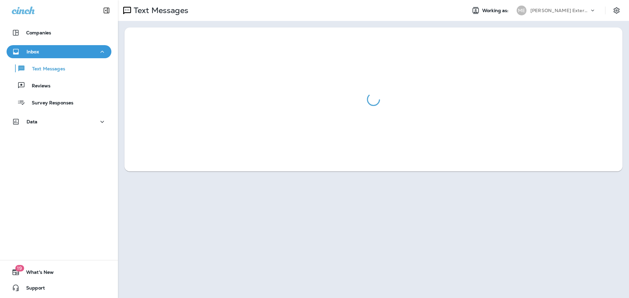  What do you see at coordinates (59, 33) in the screenshot?
I see `button: Companies` at bounding box center [59, 33].